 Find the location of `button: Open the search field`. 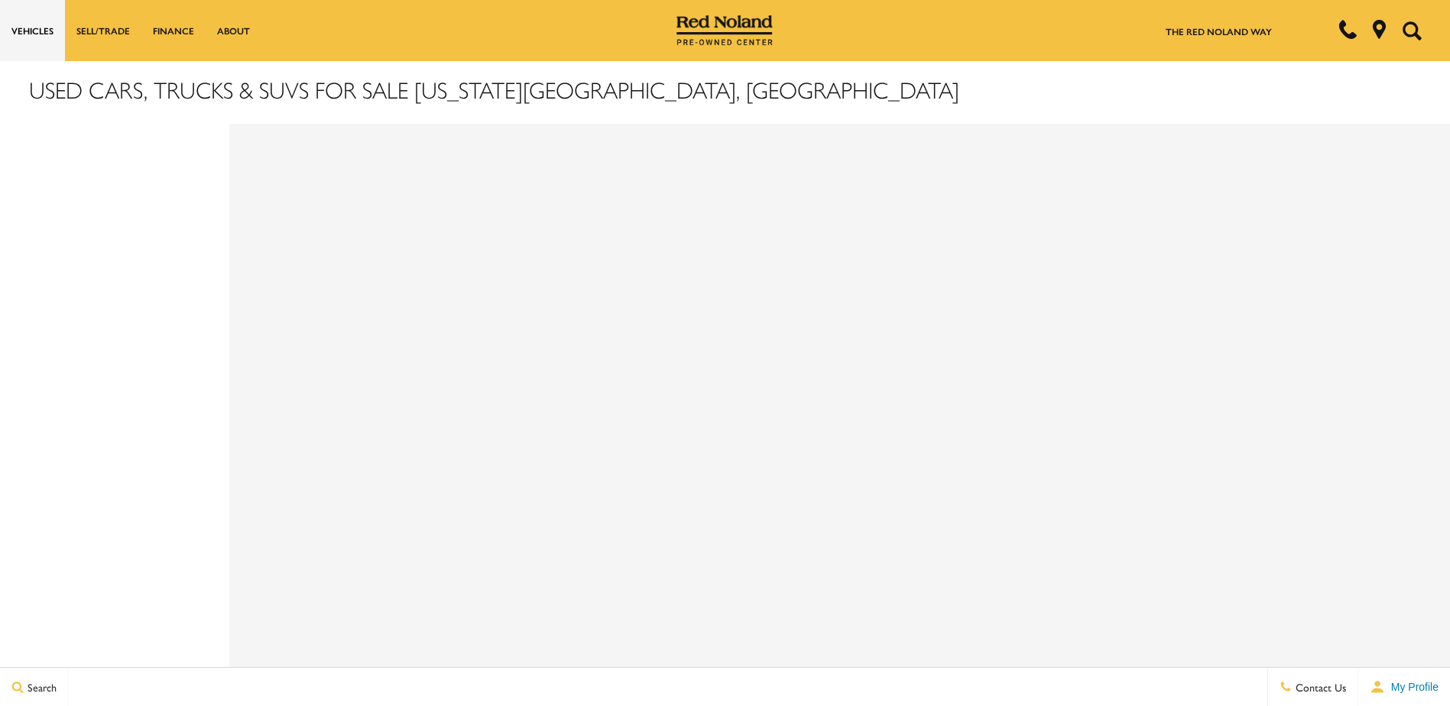

button: Open the search field is located at coordinates (1412, 31).